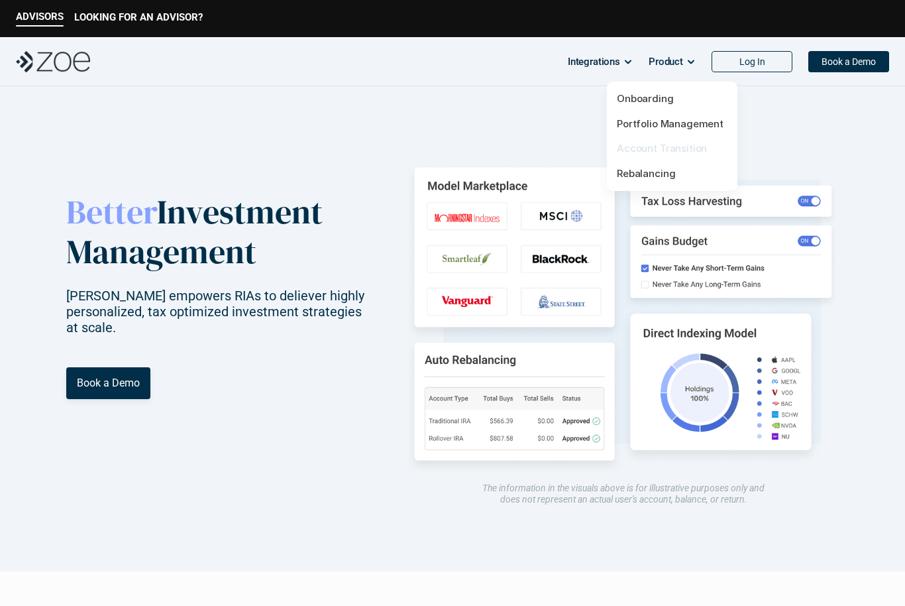 This screenshot has width=905, height=606. Describe the element at coordinates (40, 17) in the screenshot. I see `p: ADVISORS` at that location.